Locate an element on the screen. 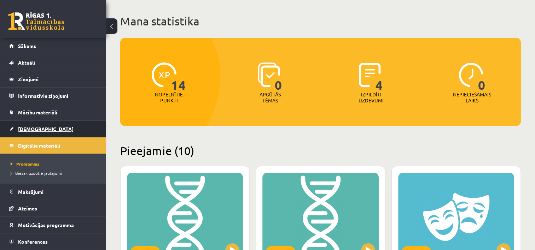 This screenshot has width=535, height=250. legend: Informatīvie ziņojumi is located at coordinates (58, 96).